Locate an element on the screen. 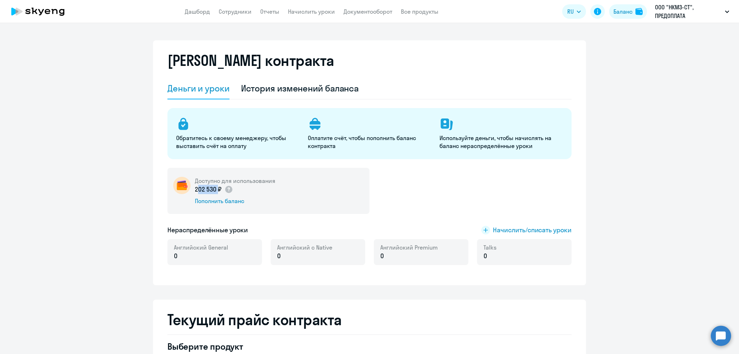 The image size is (739, 354). p: ООО "НКМЗ-СТ", ПРЕДОПЛАТА is located at coordinates (688, 12).